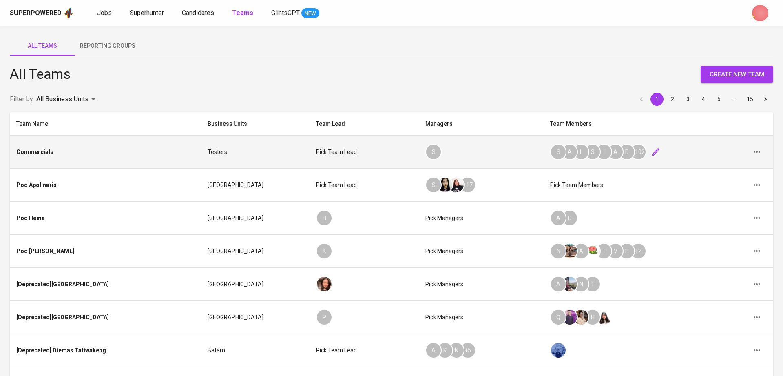 This screenshot has height=376, width=783. I want to click on img: hoa.nguyenthi@glints.com, so click(581, 317).